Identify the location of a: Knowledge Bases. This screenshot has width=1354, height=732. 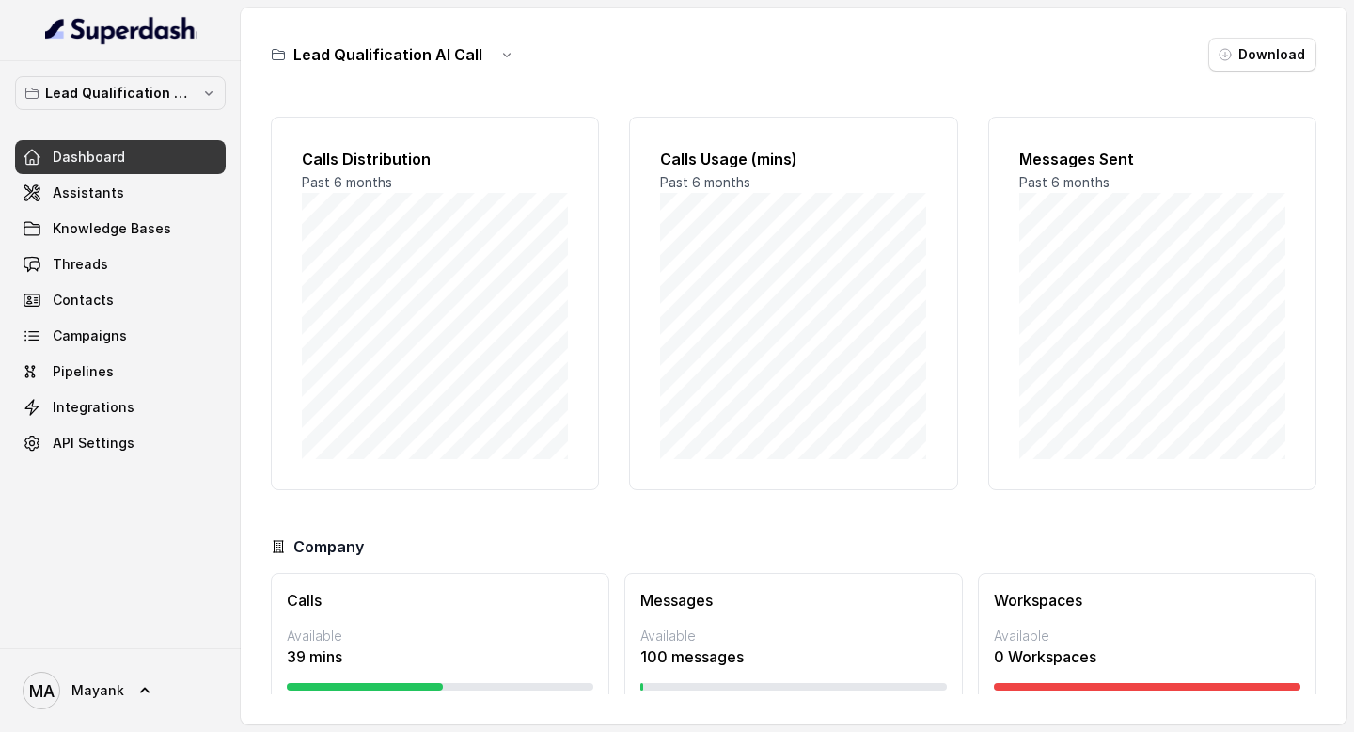
(120, 229).